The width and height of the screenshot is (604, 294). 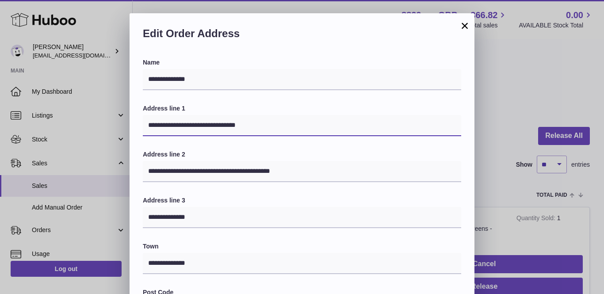 What do you see at coordinates (302, 36) in the screenshot?
I see `h2: Edit Order Address` at bounding box center [302, 36].